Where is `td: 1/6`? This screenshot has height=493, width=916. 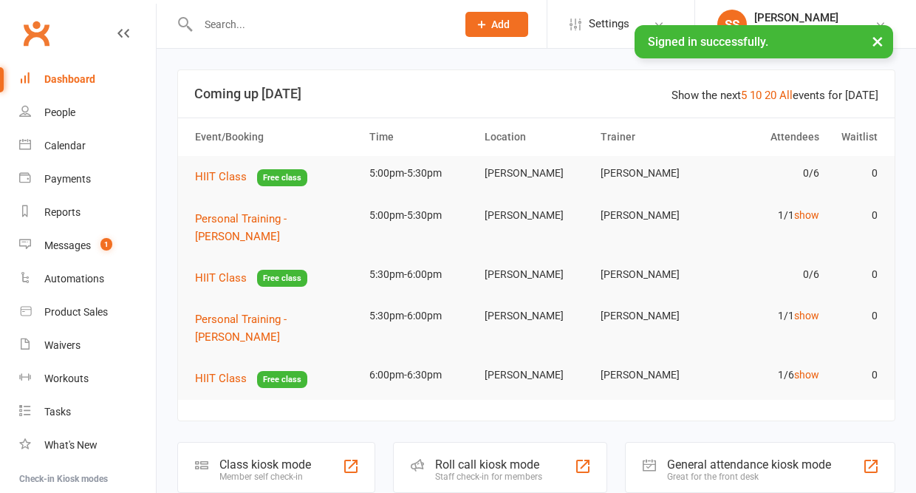
td: 1/6 is located at coordinates (767, 375).